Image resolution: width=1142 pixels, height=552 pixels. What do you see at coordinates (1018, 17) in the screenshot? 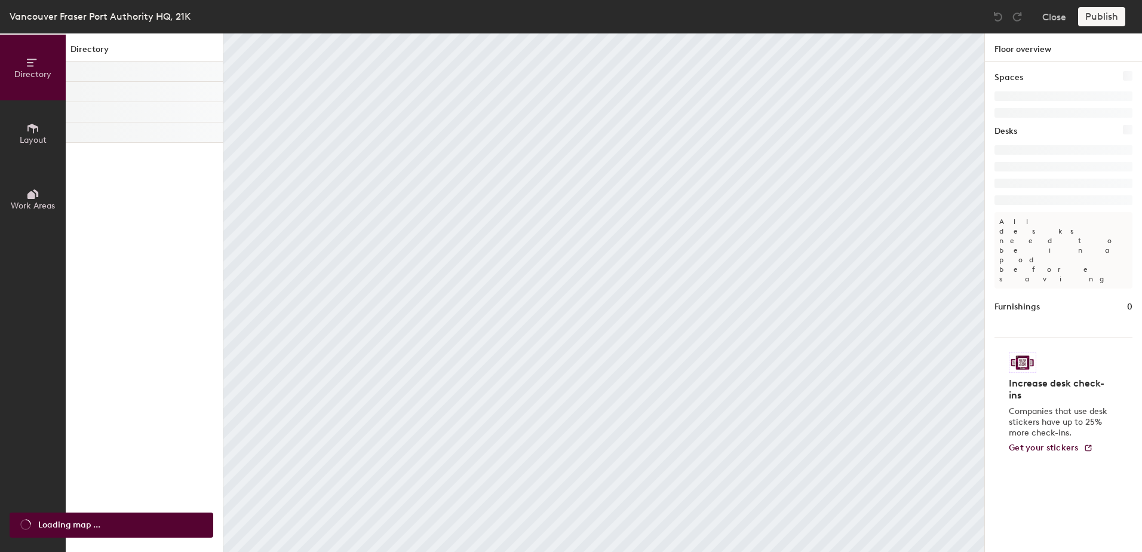
I see `img: Redo` at bounding box center [1018, 17].